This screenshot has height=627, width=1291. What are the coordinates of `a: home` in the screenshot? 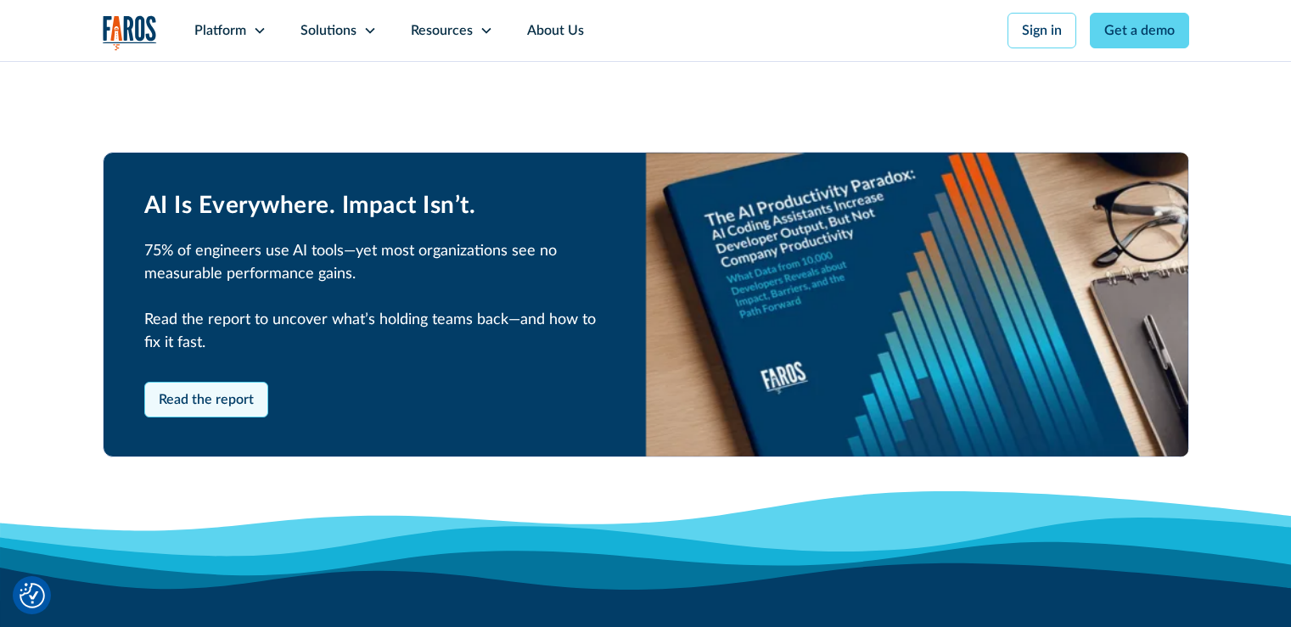 It's located at (130, 32).